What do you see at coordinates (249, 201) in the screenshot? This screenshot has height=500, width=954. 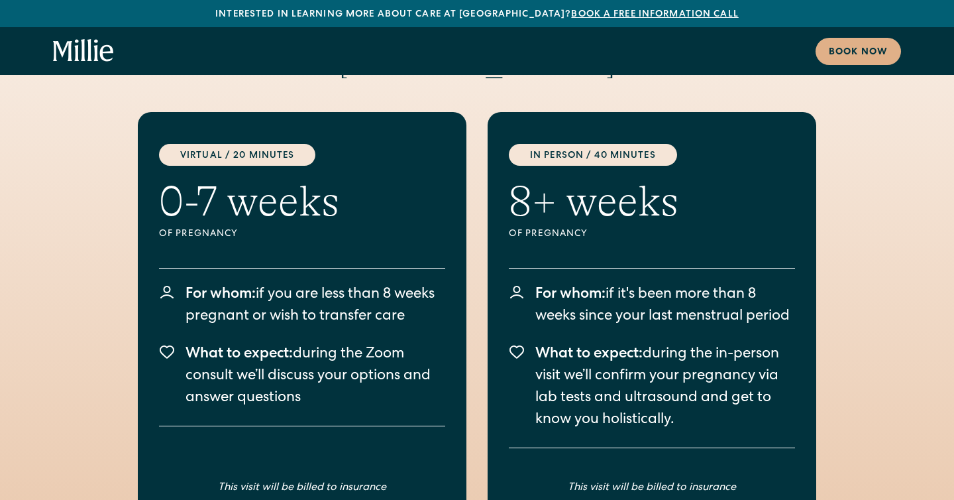 I see `h2: 0-7 weeks` at bounding box center [249, 201].